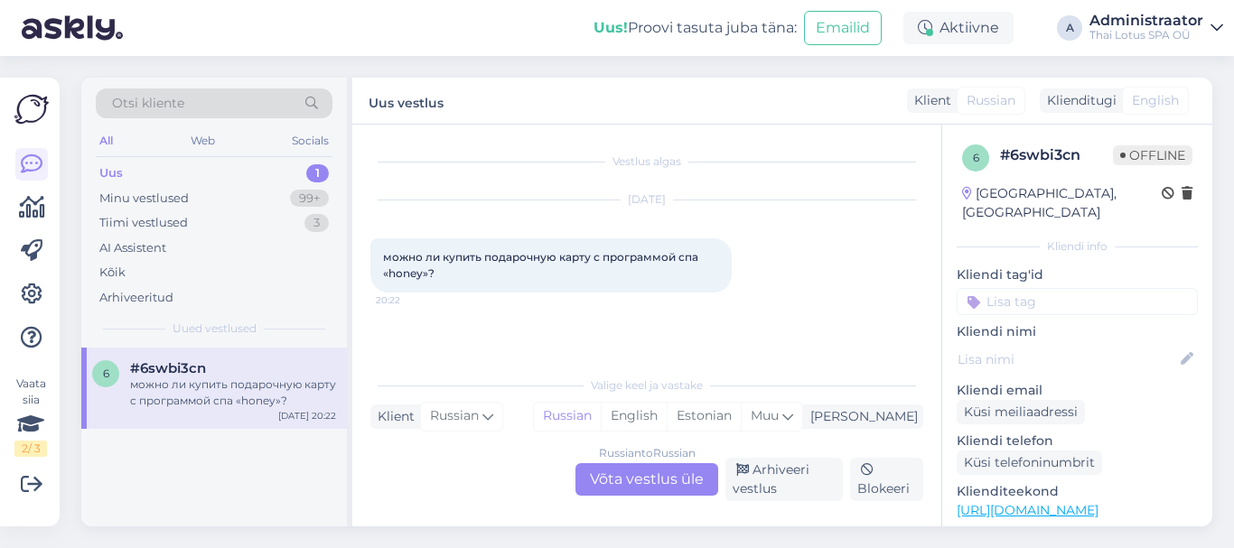  Describe the element at coordinates (136, 298) in the screenshot. I see `div: Arhiveeritud` at that location.